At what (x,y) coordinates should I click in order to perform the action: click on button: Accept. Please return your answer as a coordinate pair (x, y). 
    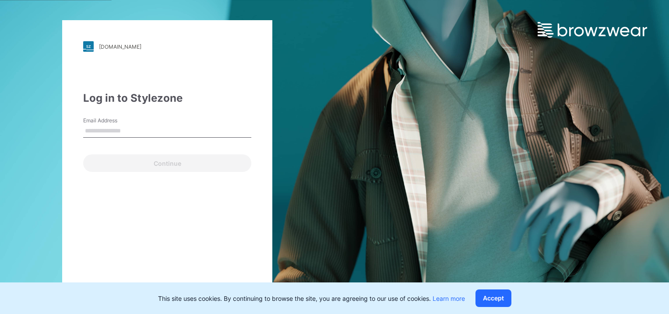
    Looking at the image, I should click on (494, 298).